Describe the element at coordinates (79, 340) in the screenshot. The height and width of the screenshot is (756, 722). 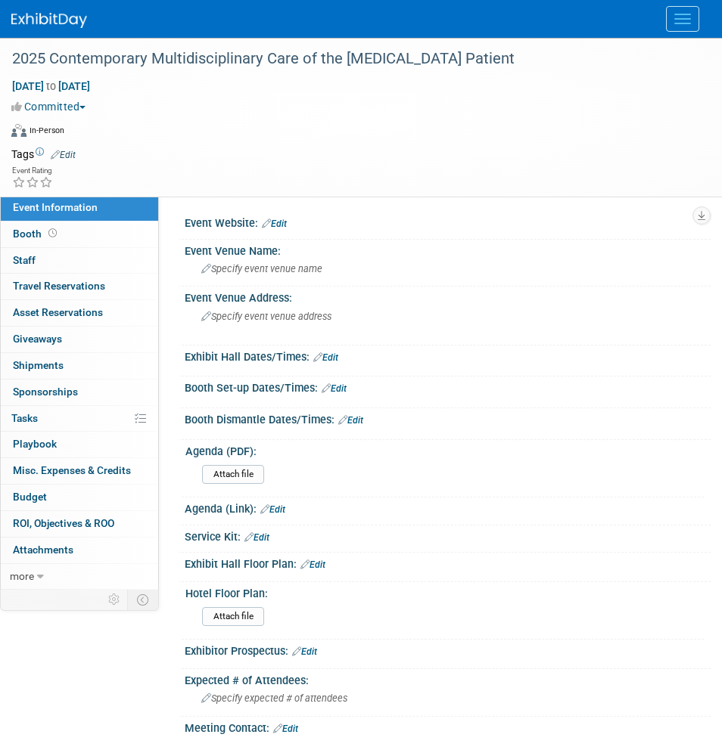
I see `a: Giveaways` at that location.